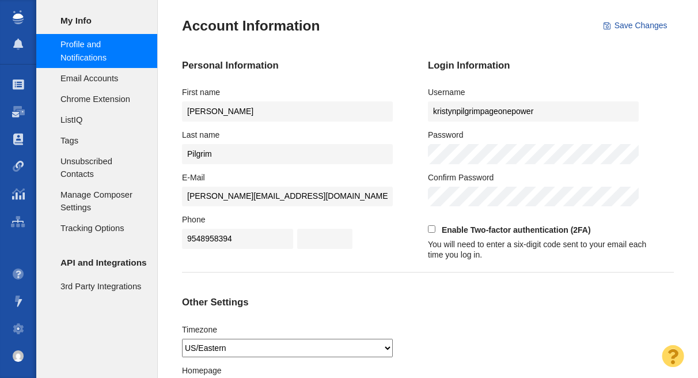  Describe the element at coordinates (538, 66) in the screenshot. I see `h4: Login Information` at that location.